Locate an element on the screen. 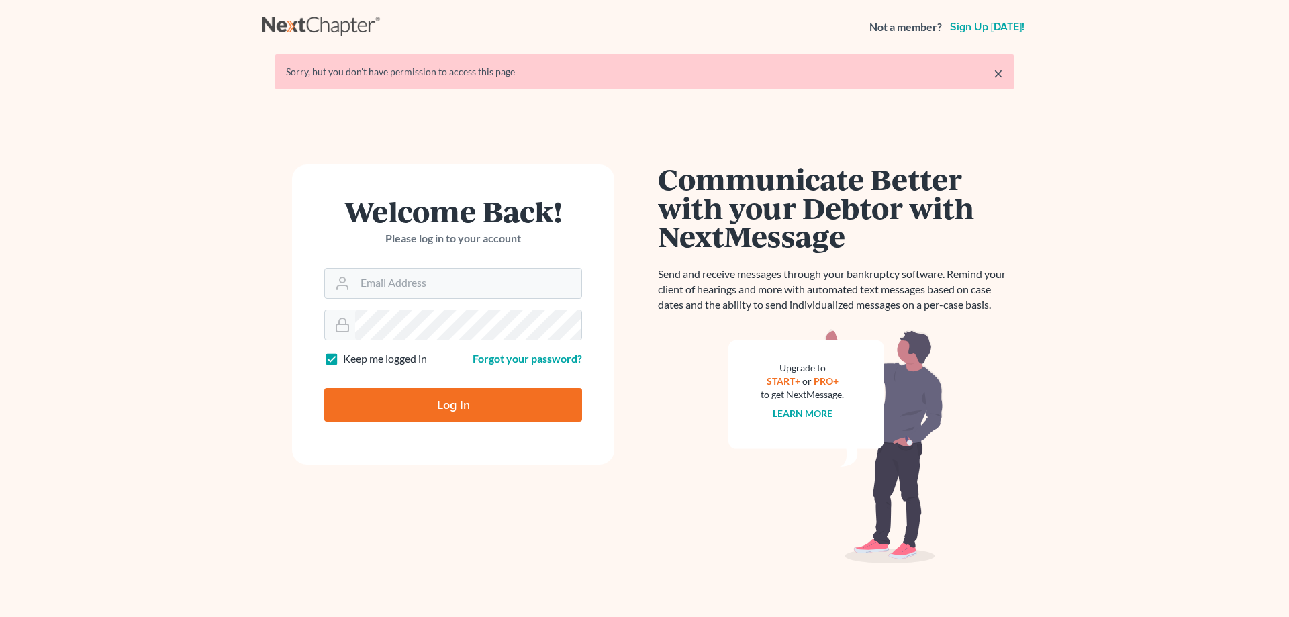  p: Please log in to your account is located at coordinates (453, 238).